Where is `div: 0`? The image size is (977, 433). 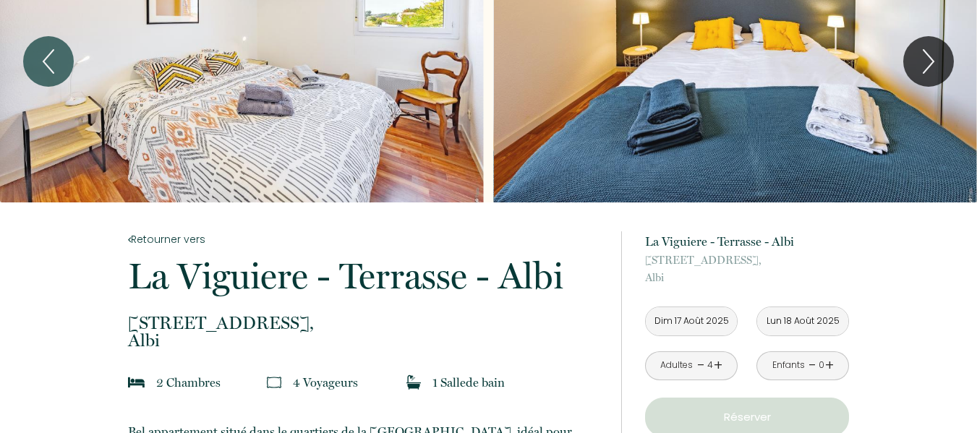 div: 0 is located at coordinates (822, 365).